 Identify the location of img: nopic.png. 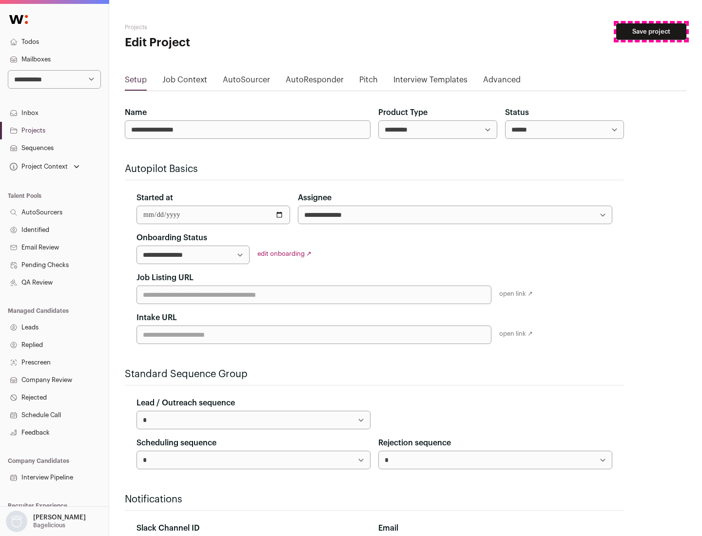
(17, 522).